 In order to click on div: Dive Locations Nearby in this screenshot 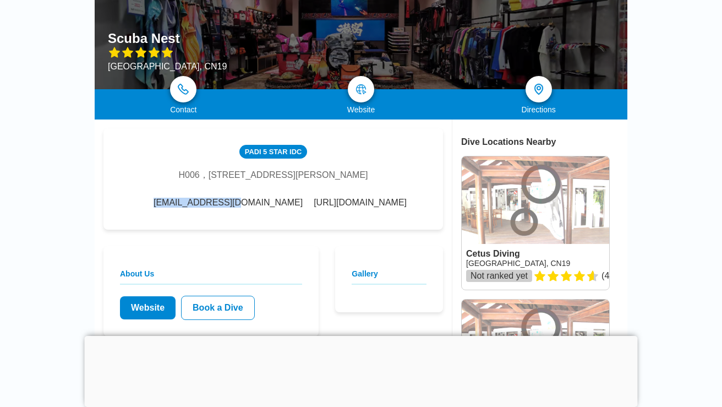, I will do `click(545, 142)`.